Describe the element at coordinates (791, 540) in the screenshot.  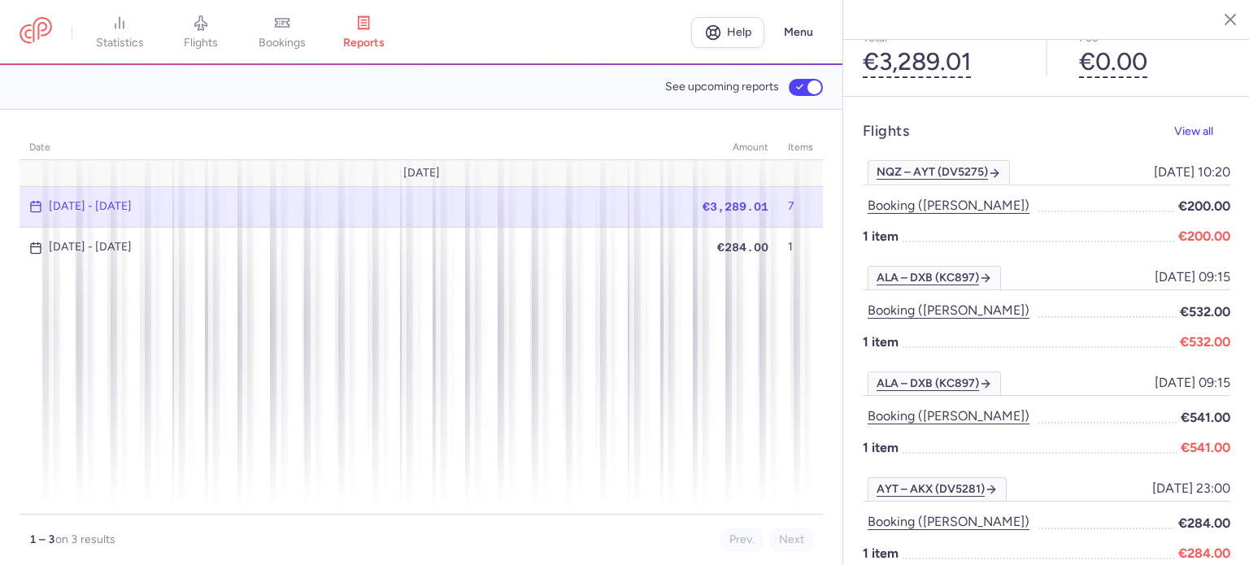
I see `button: Next` at that location.